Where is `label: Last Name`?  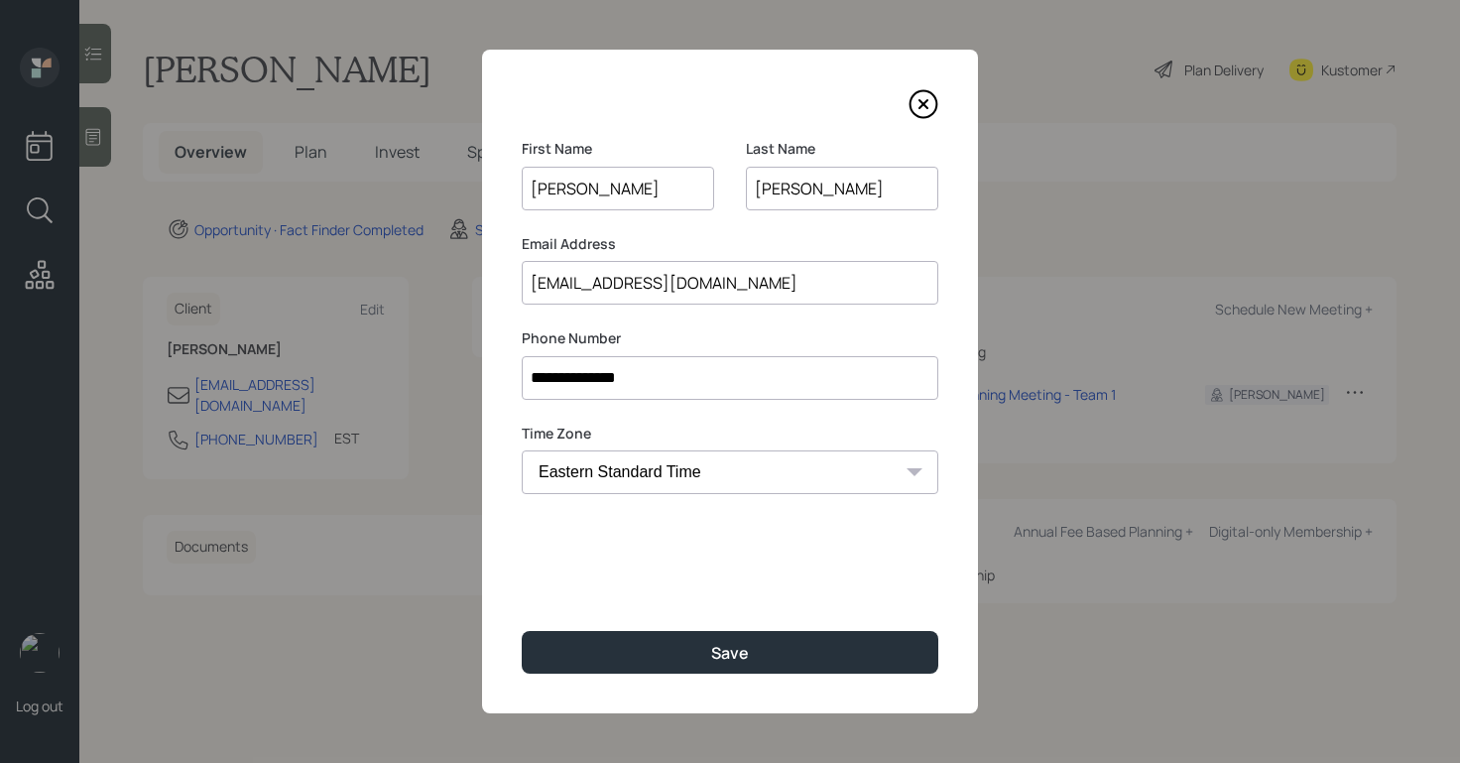 label: Last Name is located at coordinates (842, 149).